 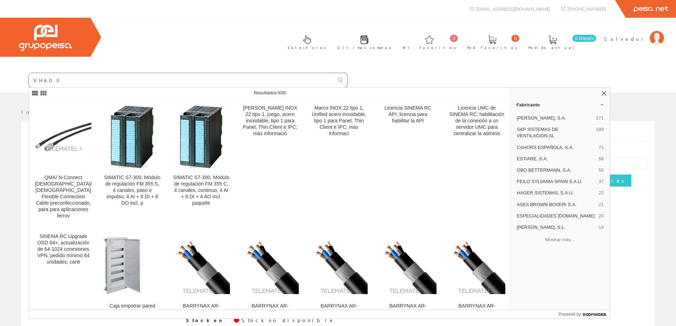 What do you see at coordinates (282, 93) in the screenshot?
I see `span: 839` at bounding box center [282, 93].